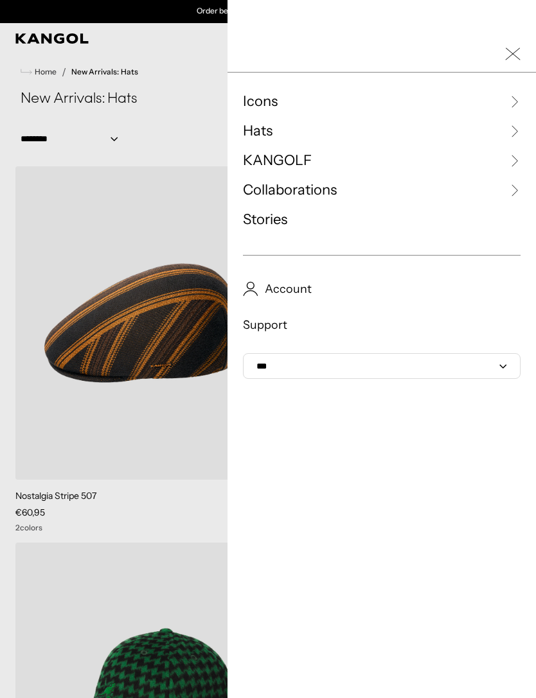 The height and width of the screenshot is (698, 536). What do you see at coordinates (382, 220) in the screenshot?
I see `a: Stories` at bounding box center [382, 220].